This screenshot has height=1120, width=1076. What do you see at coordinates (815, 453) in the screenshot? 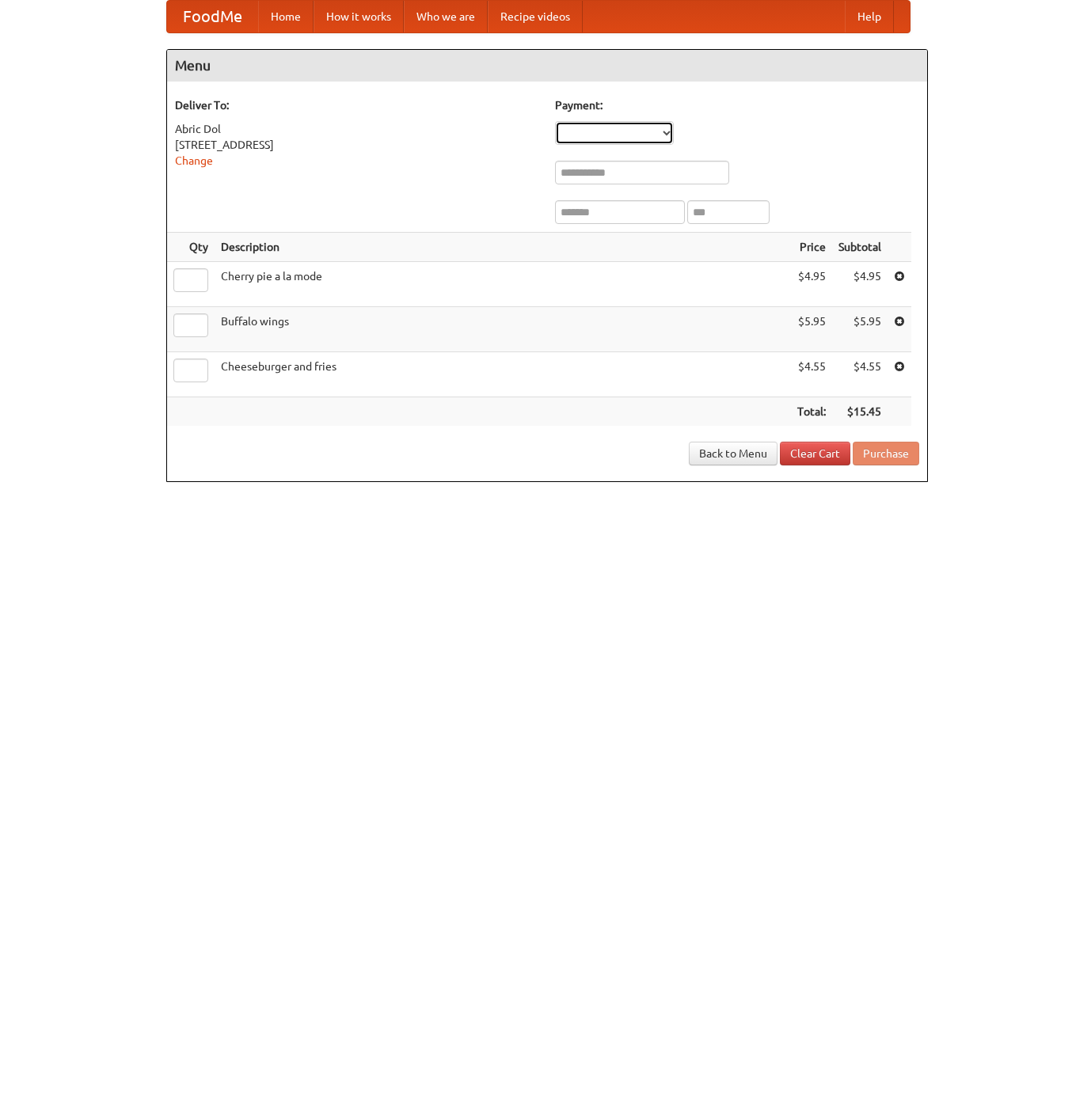
I see `a: Clear Cart` at bounding box center [815, 453].